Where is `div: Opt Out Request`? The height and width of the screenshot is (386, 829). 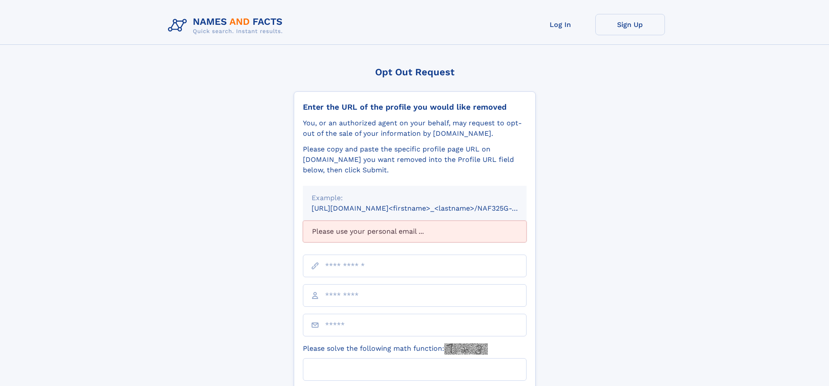 div: Opt Out Request is located at coordinates (415, 72).